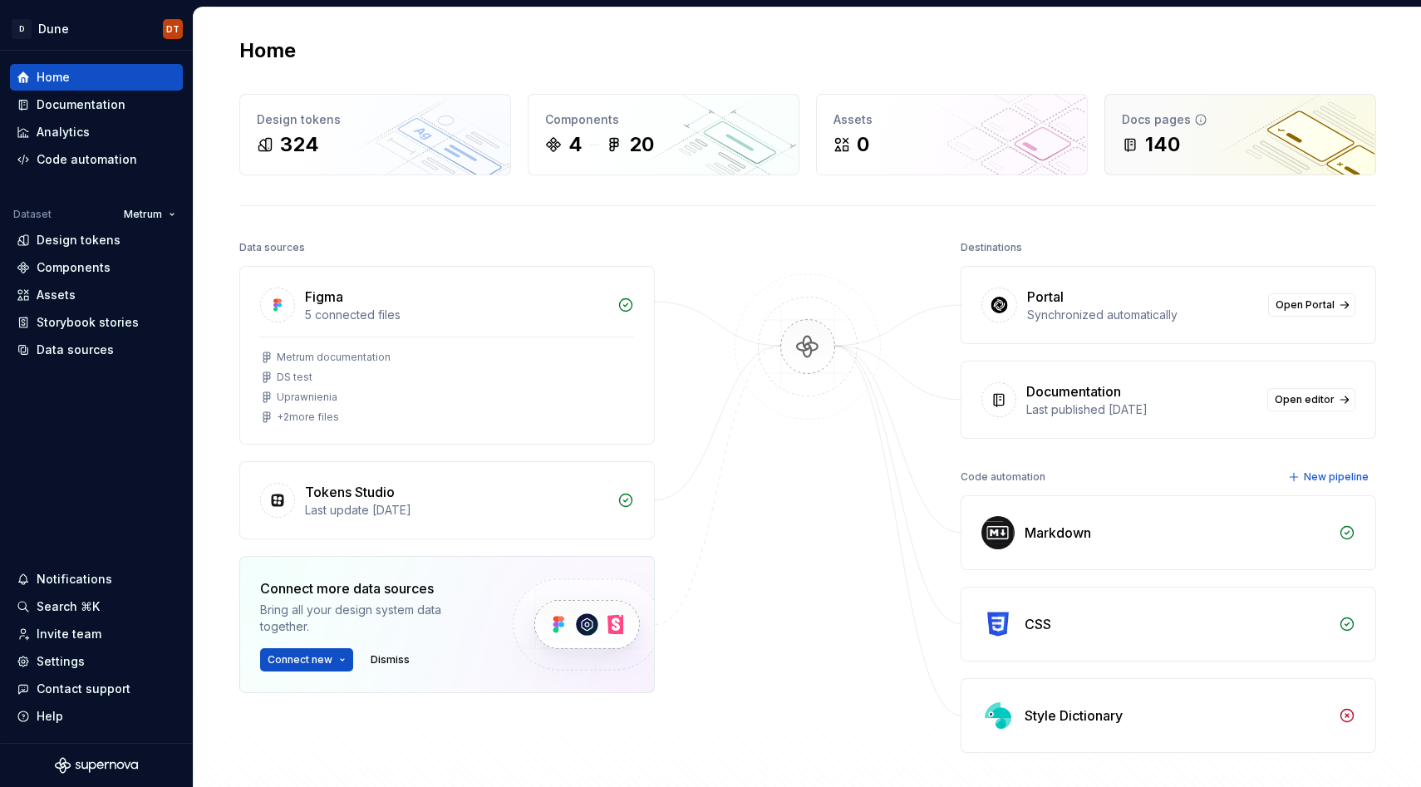 The height and width of the screenshot is (787, 1421). Describe the element at coordinates (294, 377) in the screenshot. I see `div: DS test` at that location.